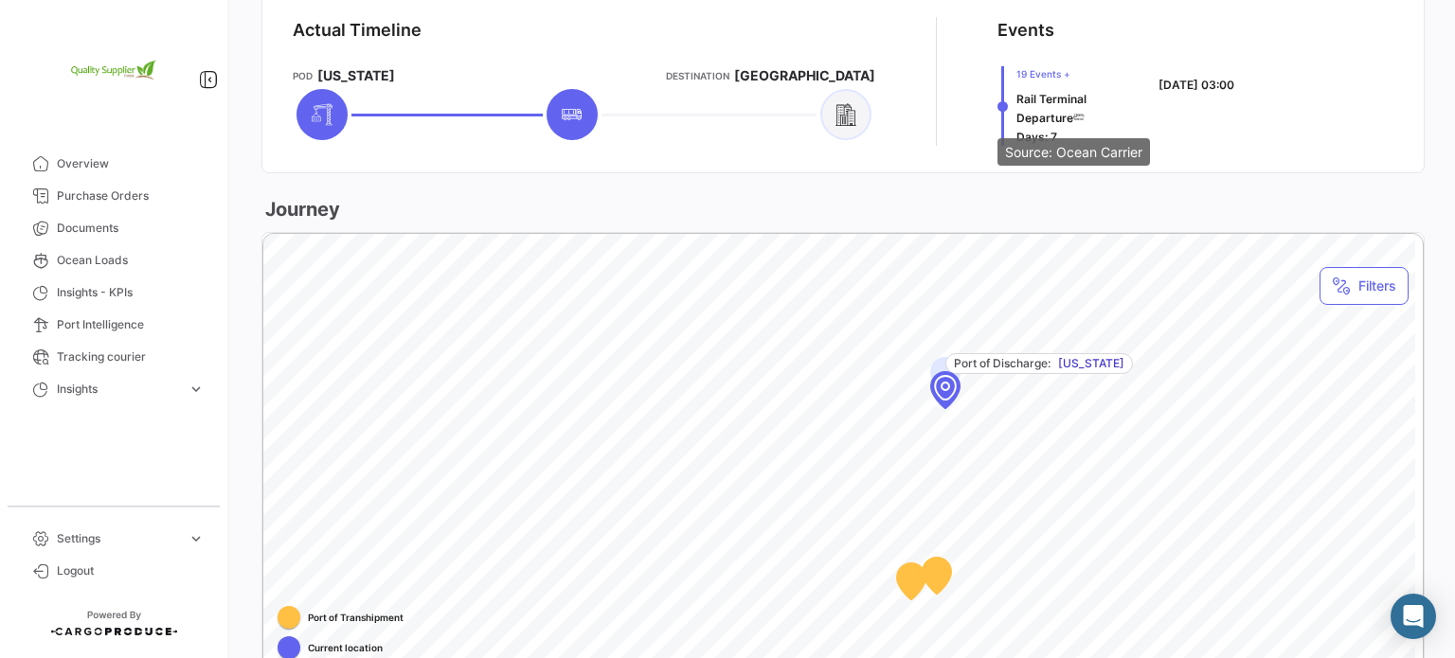 This screenshot has width=1455, height=658. What do you see at coordinates (355, 618) in the screenshot?
I see `span: Port of Transhipment` at bounding box center [355, 618].